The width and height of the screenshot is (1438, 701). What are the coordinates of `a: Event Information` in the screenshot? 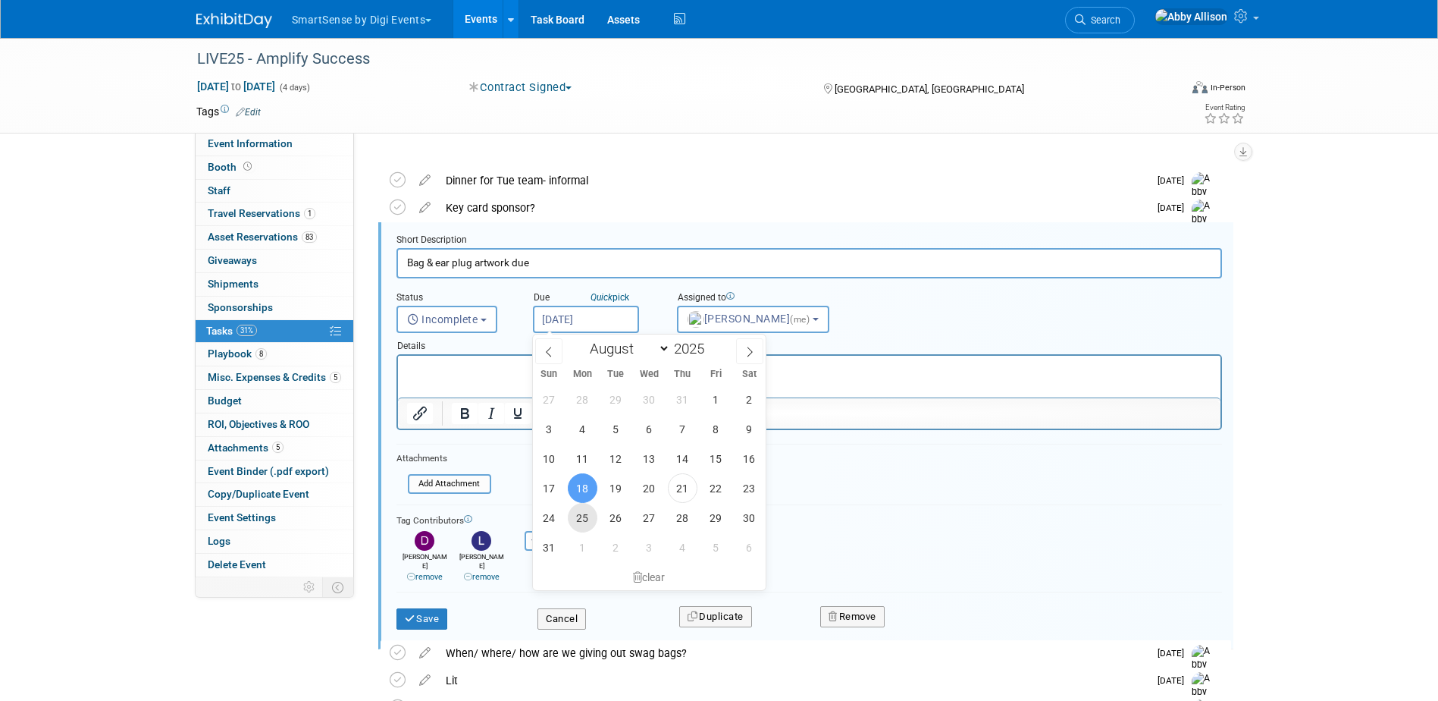 It's located at (274, 144).